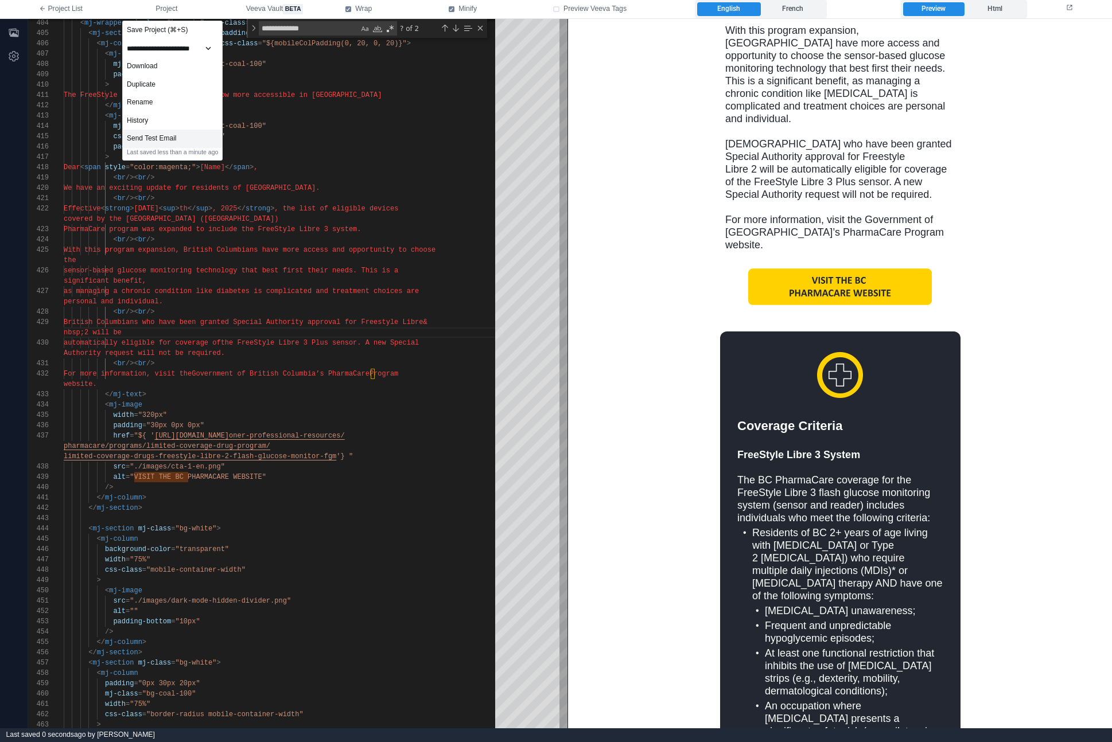 Image resolution: width=1112 pixels, height=742 pixels. I want to click on span: Government of British Columbia’s PharmaCare, so click(281, 374).